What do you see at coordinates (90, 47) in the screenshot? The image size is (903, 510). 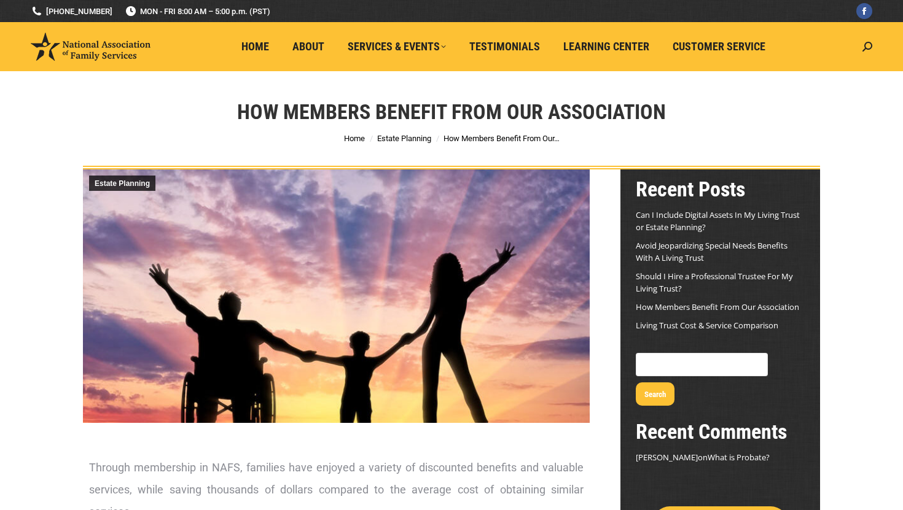 I see `img: National Association of Family Services` at bounding box center [90, 47].